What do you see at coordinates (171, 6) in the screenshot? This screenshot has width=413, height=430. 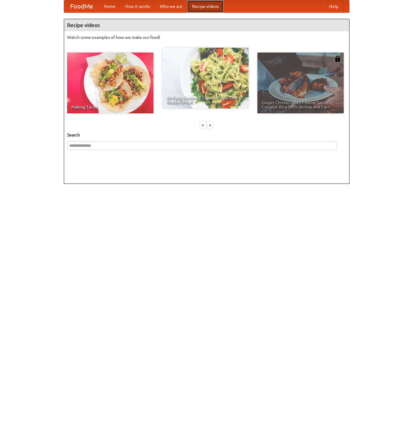 I see `a: Who we are` at bounding box center [171, 6].